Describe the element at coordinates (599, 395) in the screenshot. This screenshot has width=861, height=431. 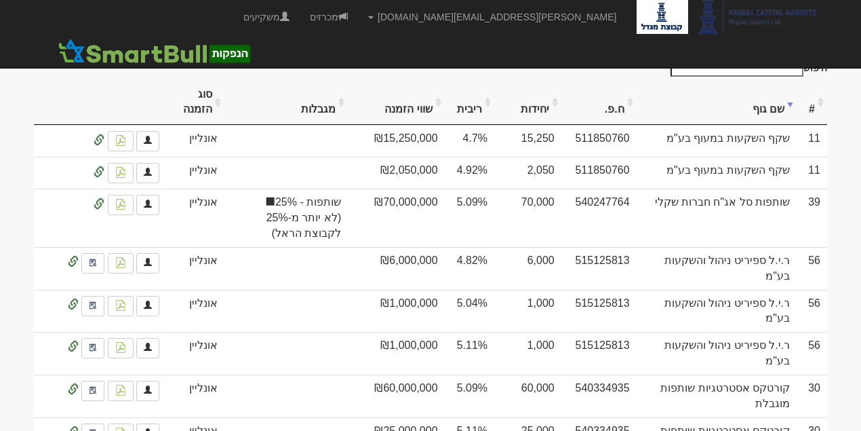
I see `td: 540334935` at that location.